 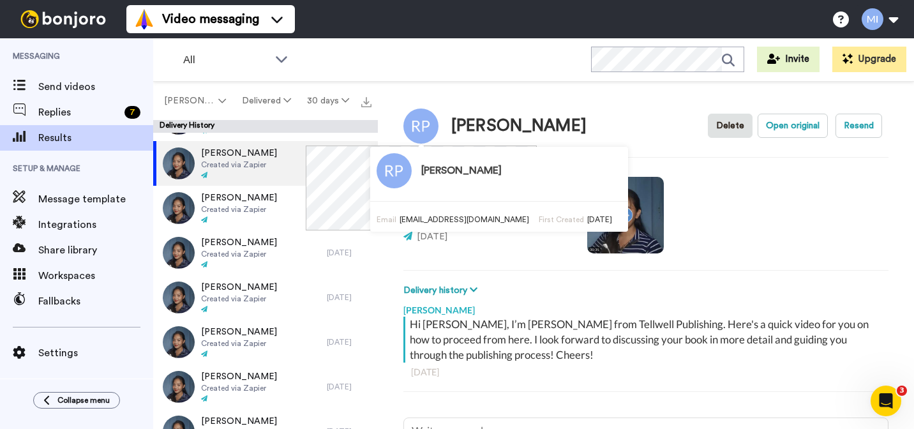 I want to click on div: Delivery History, so click(x=265, y=126).